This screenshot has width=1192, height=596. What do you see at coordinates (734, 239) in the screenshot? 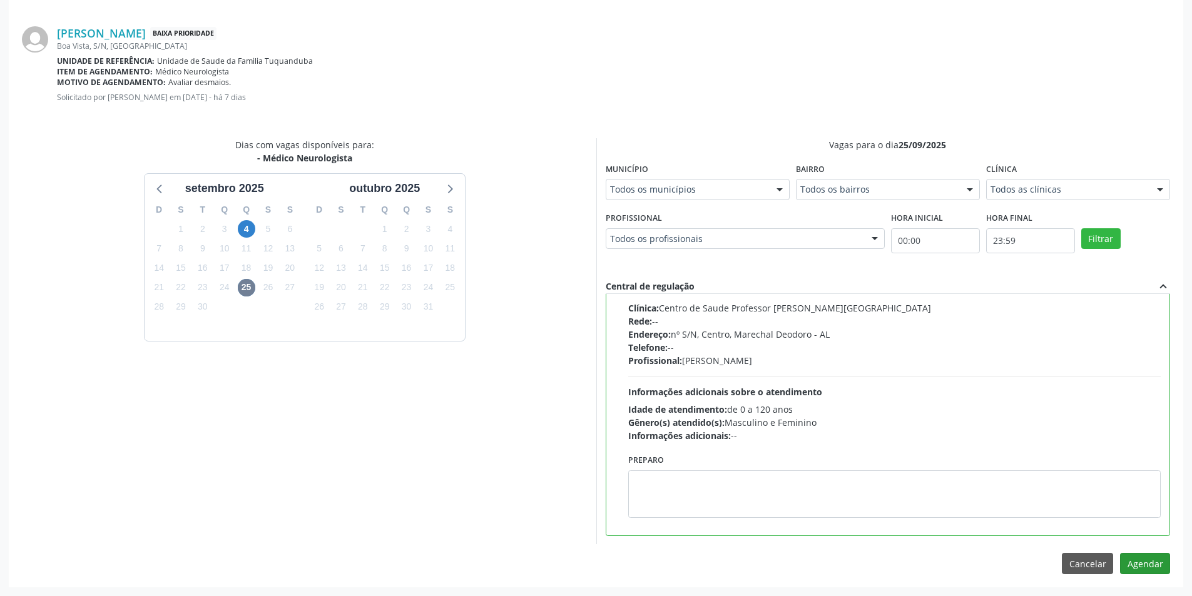
I see `span: Todos os profissionais` at bounding box center [734, 239].